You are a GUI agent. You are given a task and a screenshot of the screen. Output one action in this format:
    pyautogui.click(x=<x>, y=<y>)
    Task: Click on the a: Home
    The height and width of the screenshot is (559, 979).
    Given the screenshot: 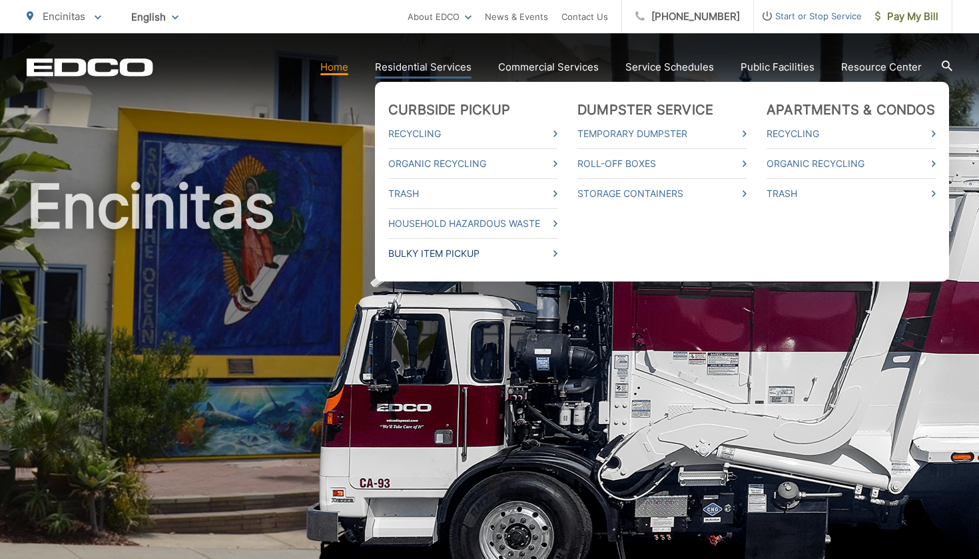 What is the action you would take?
    pyautogui.click(x=334, y=67)
    